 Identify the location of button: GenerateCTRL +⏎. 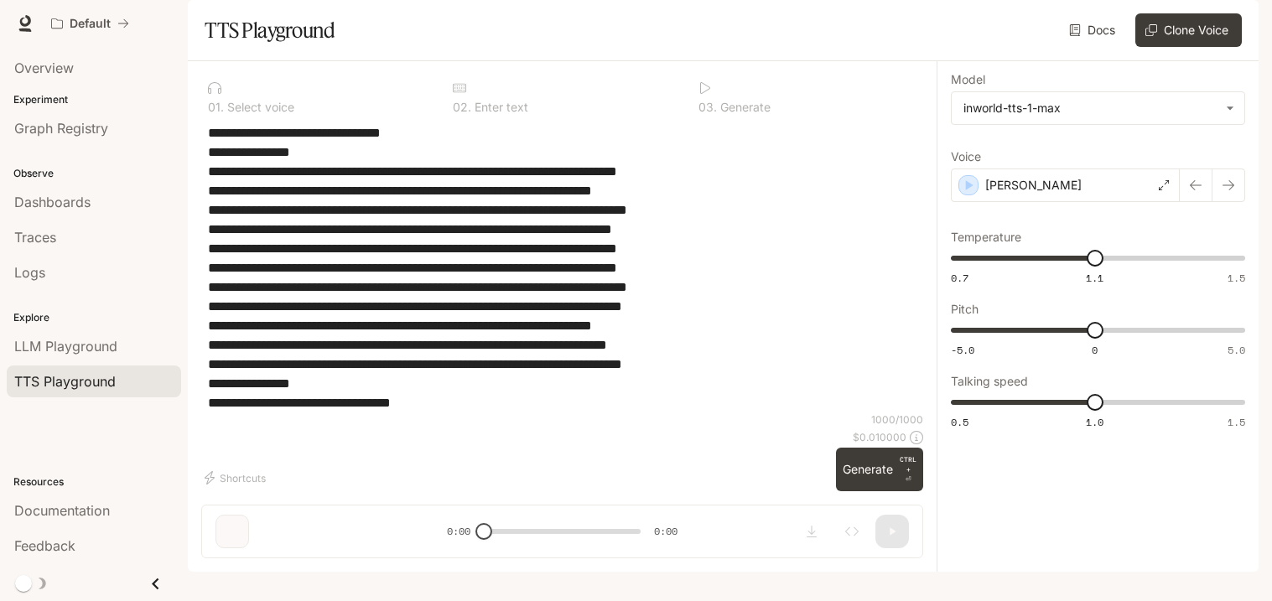
(879, 469).